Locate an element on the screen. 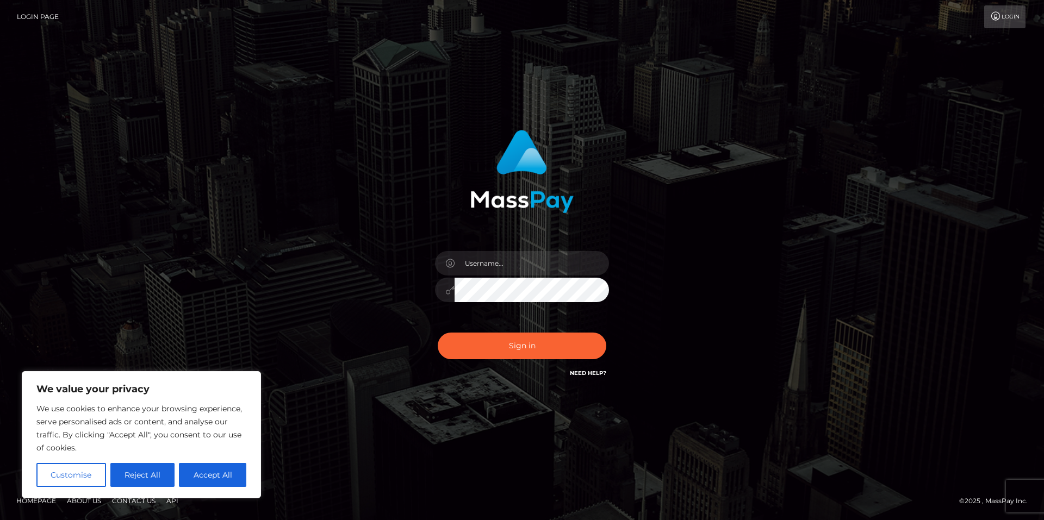 This screenshot has width=1044, height=520. a: Homepage is located at coordinates (36, 501).